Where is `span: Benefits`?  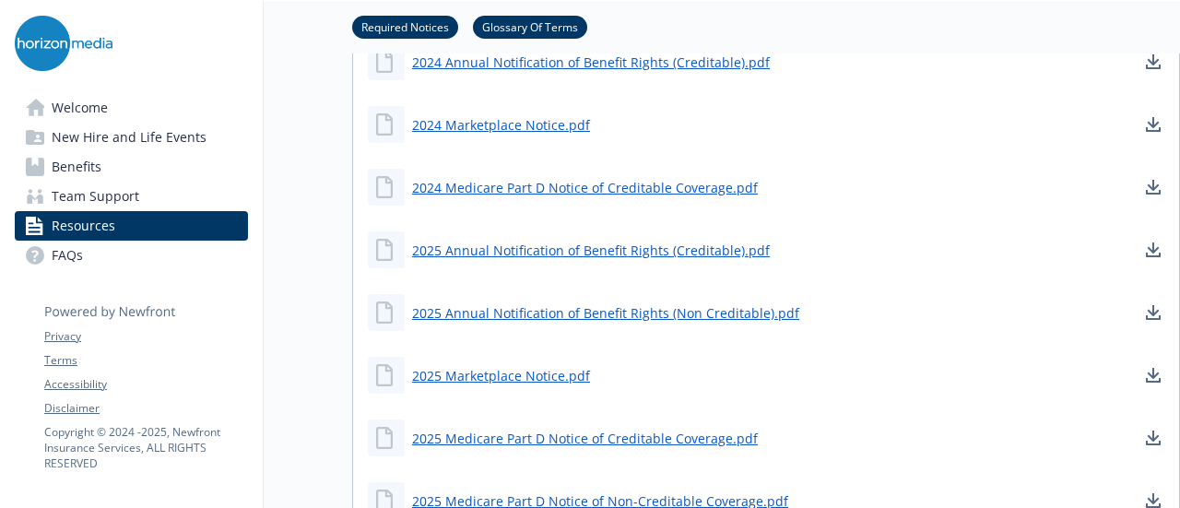
span: Benefits is located at coordinates (76, 167).